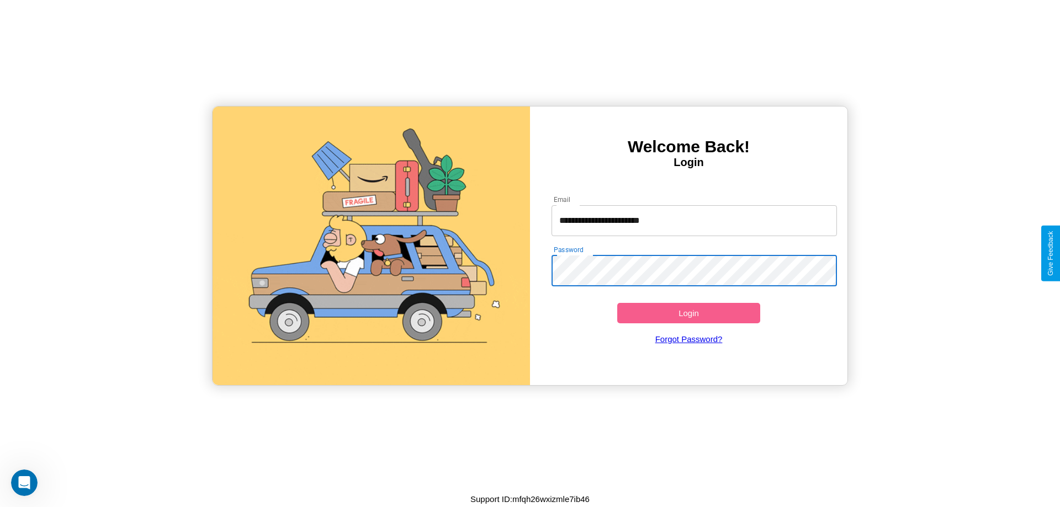 The image size is (1060, 507). I want to click on h3: Welcome Back!, so click(688, 147).